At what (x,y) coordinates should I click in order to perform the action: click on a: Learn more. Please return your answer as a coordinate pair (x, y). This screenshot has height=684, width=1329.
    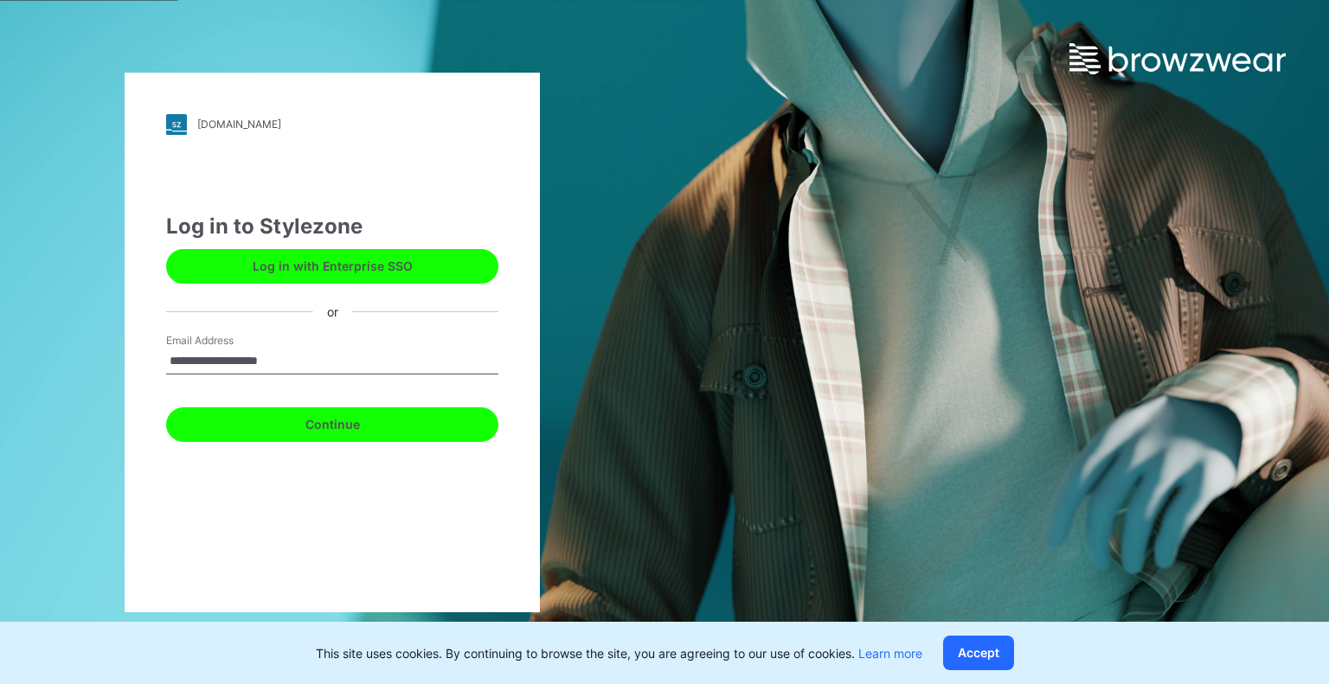
    Looking at the image, I should click on (890, 653).